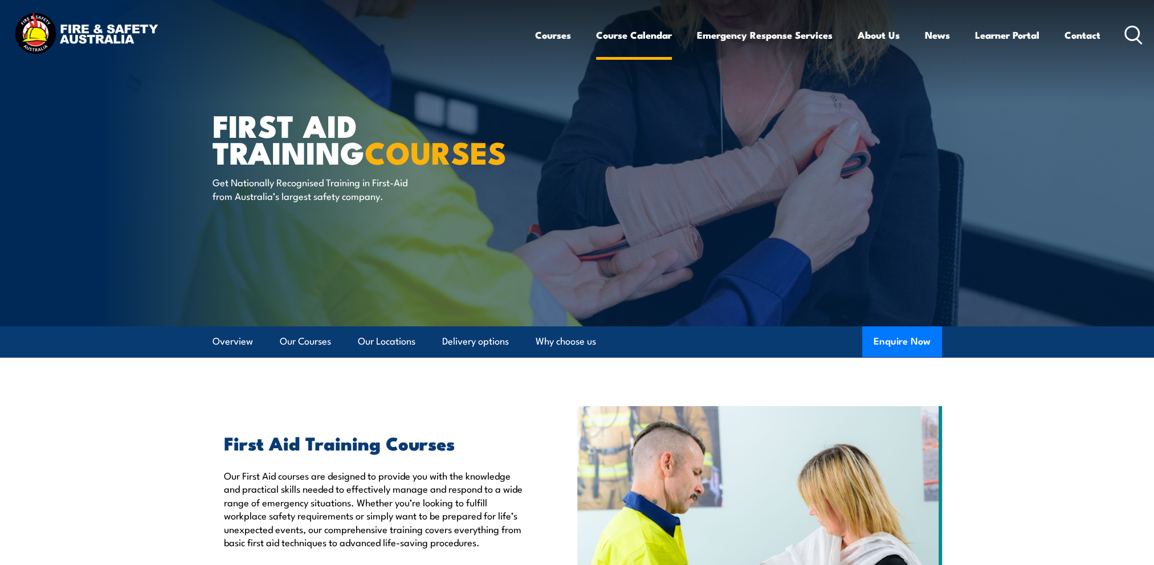  Describe the element at coordinates (902, 342) in the screenshot. I see `button: Enquire Now` at that location.